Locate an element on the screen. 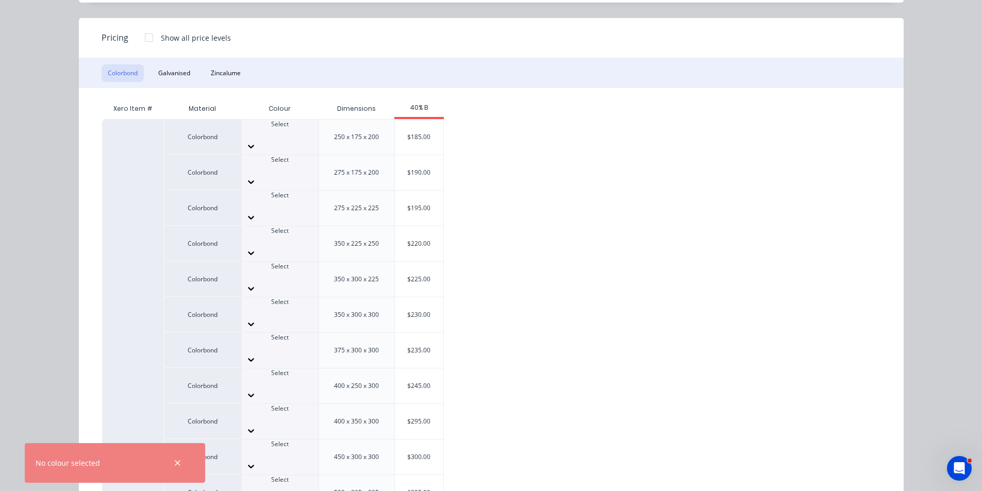 This screenshot has width=982, height=491. div: $300.00 is located at coordinates (419, 457).